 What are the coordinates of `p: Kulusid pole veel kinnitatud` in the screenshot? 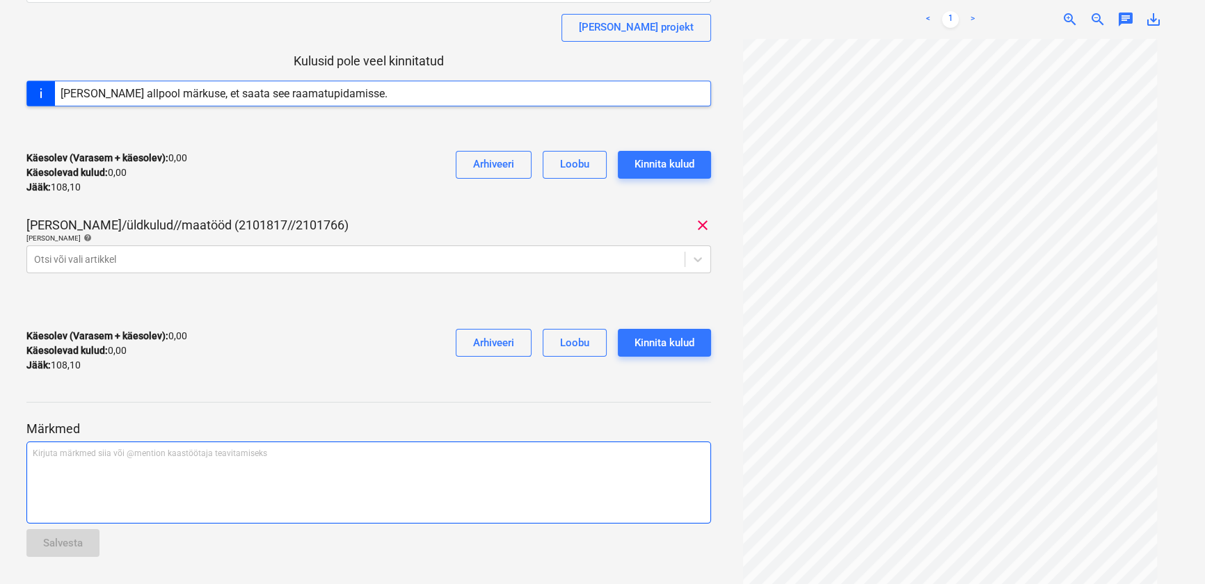 It's located at (369, 61).